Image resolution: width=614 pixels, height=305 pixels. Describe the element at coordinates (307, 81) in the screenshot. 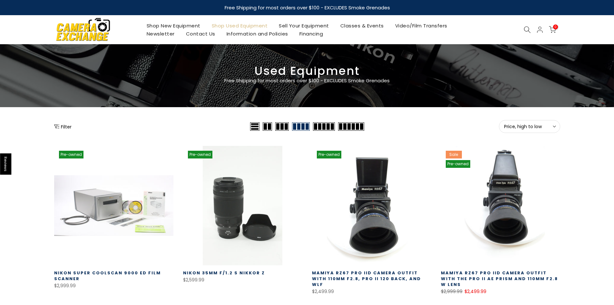

I see `p: Free Shipping for most orders over $100 - EXCLUDES Smoke Grenades` at that location.